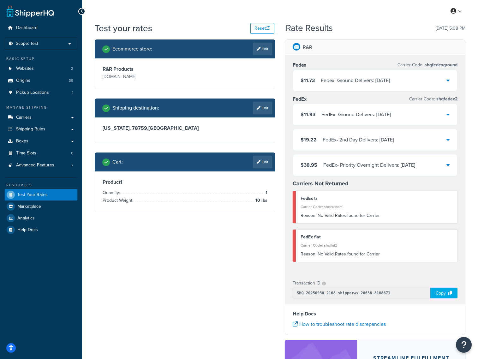 The image size is (478, 359). Describe the element at coordinates (27, 44) in the screenshot. I see `span: Scope: Test` at that location.